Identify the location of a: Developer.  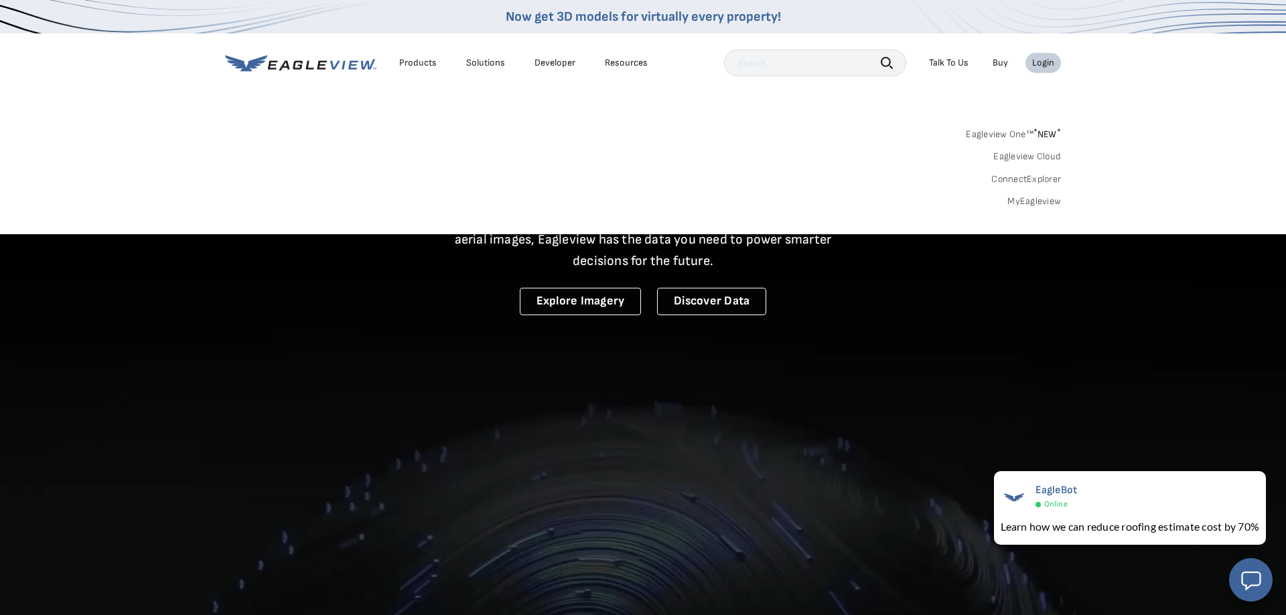
(554, 63).